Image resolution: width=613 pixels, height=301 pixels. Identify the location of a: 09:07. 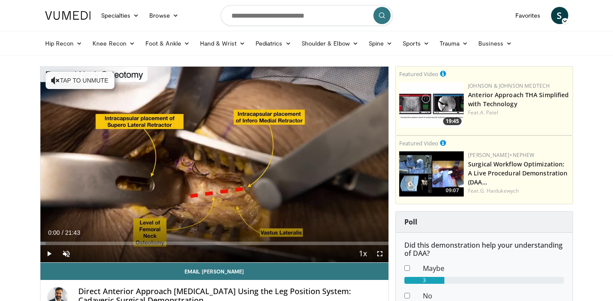
(431, 174).